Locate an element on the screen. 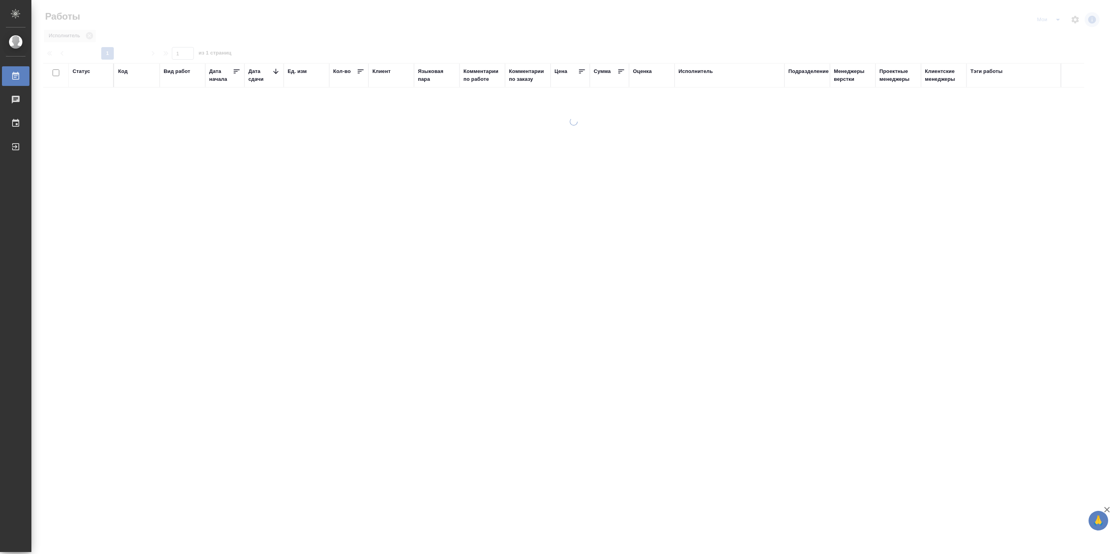  div: Код is located at coordinates (123, 71).